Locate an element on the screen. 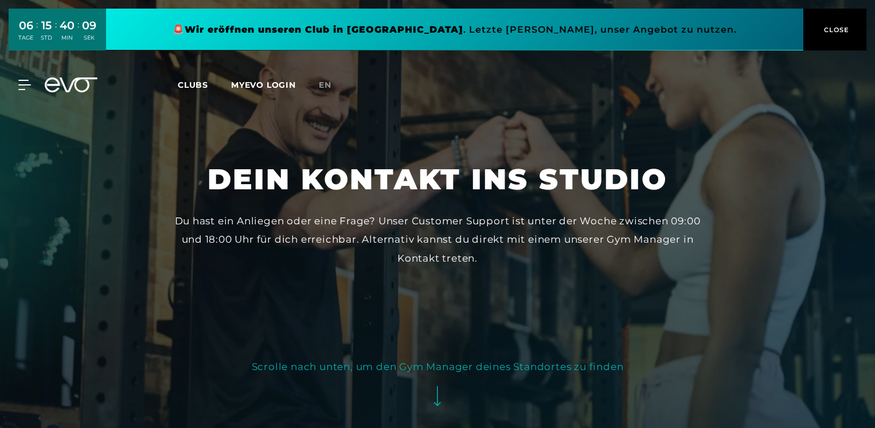  a: en is located at coordinates (332, 85).